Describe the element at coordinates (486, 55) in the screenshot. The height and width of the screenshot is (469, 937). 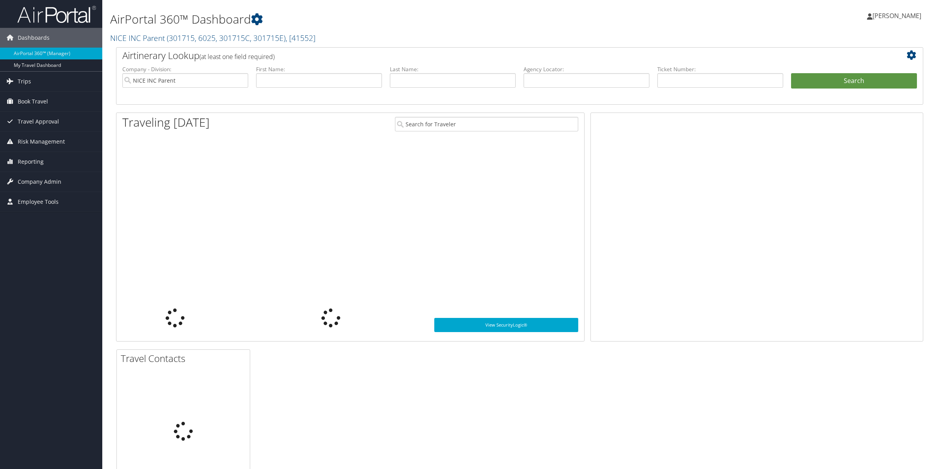
I see `h2: Airtinerary Lookup` at that location.